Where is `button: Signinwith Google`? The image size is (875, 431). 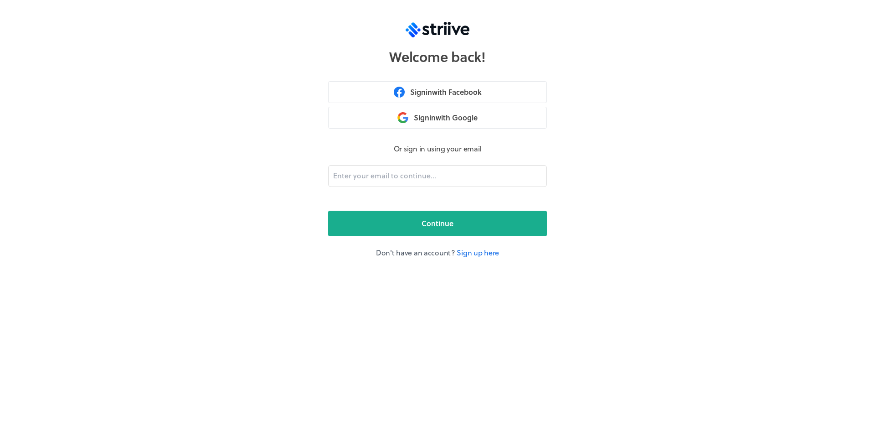
button: Signinwith Google is located at coordinates (438, 118).